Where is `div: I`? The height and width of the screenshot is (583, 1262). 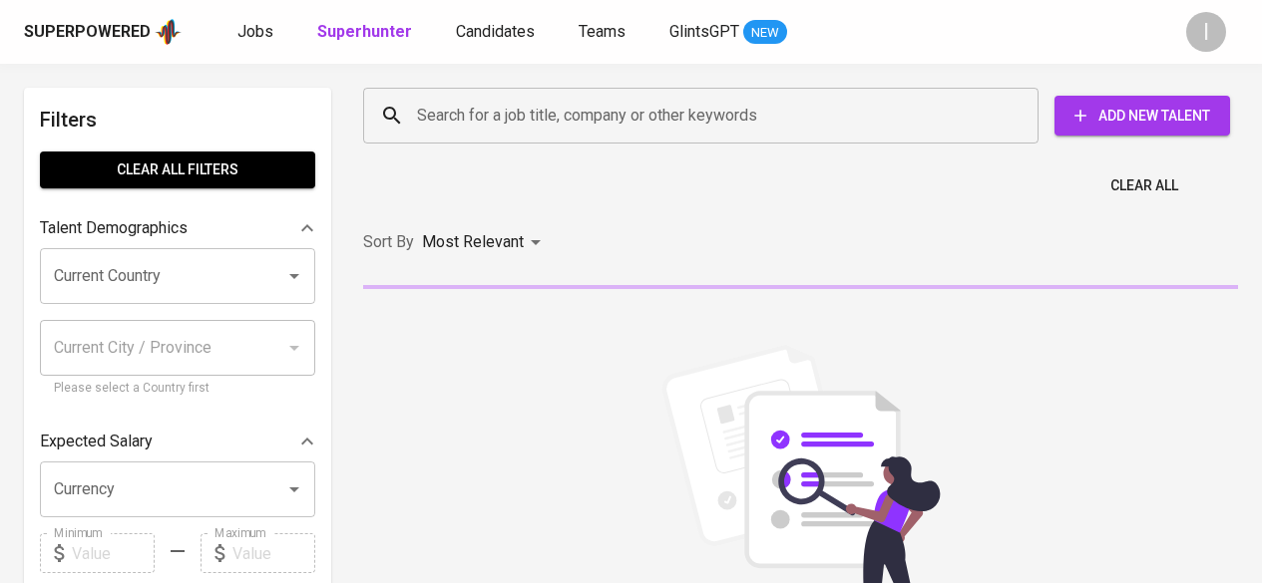
div: I is located at coordinates (1206, 32).